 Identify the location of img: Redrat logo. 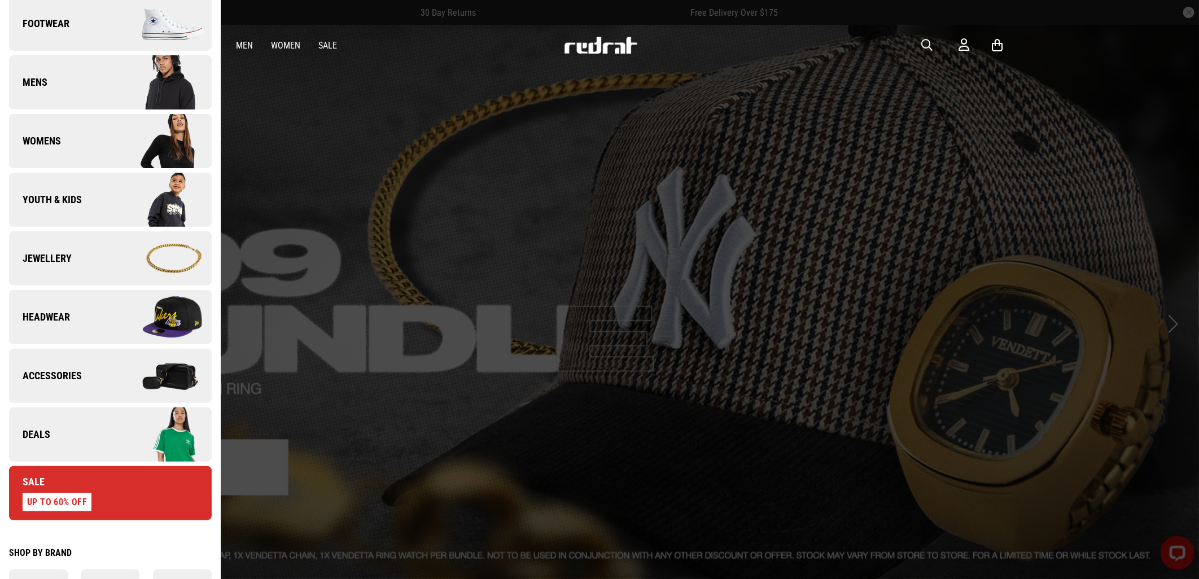
(601, 45).